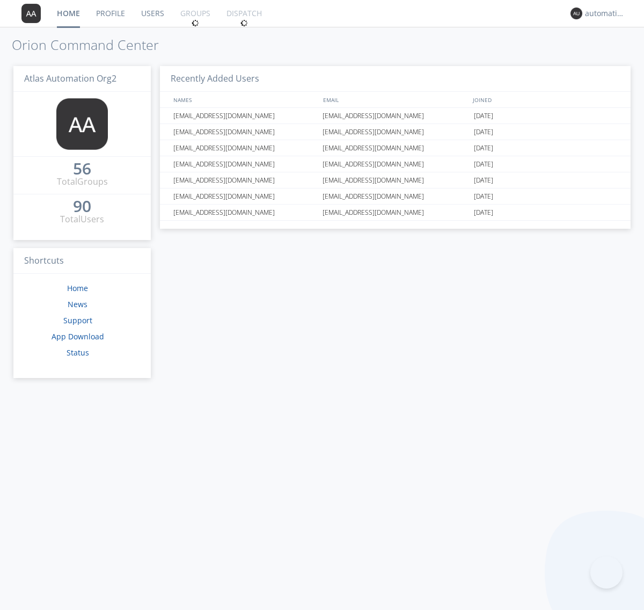  Describe the element at coordinates (78, 320) in the screenshot. I see `a: Support` at that location.